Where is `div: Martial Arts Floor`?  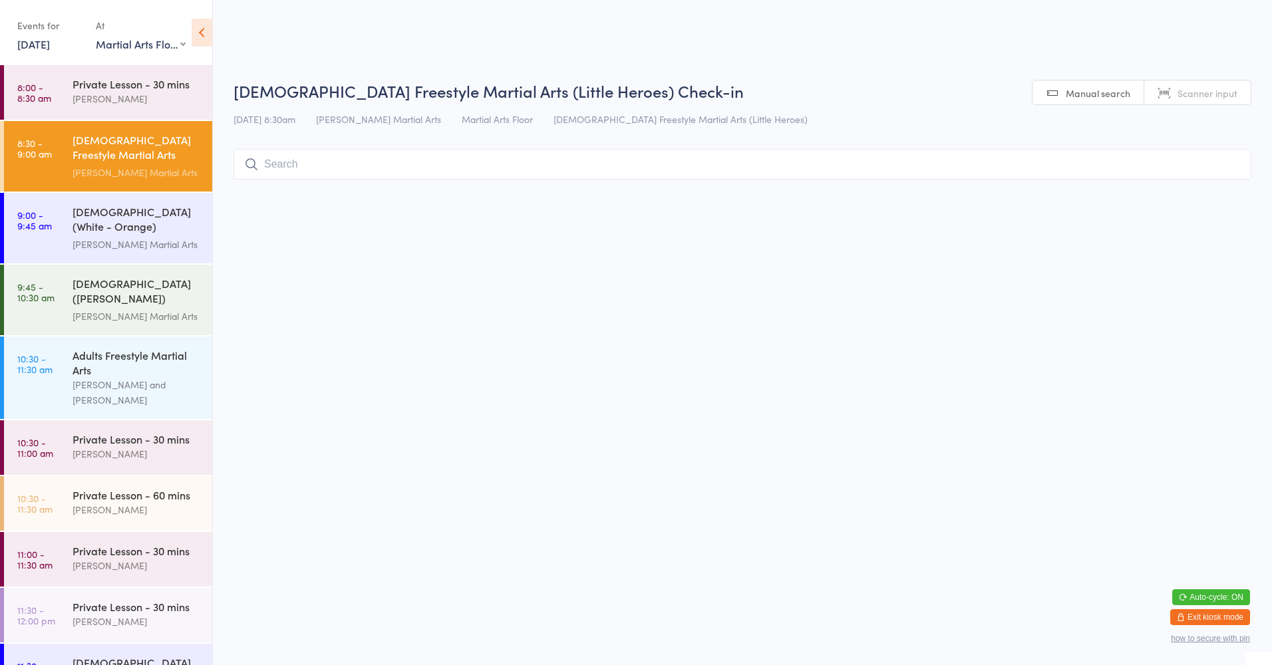 div: Martial Arts Floor is located at coordinates (140, 44).